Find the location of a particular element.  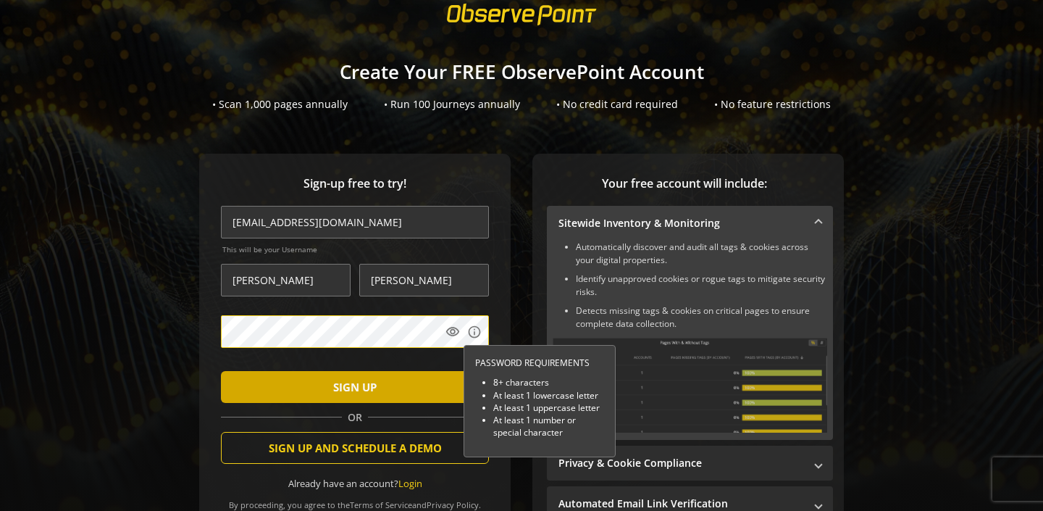

mat-panel-title: Sitewide Inventory & Monitoring is located at coordinates (681, 223).